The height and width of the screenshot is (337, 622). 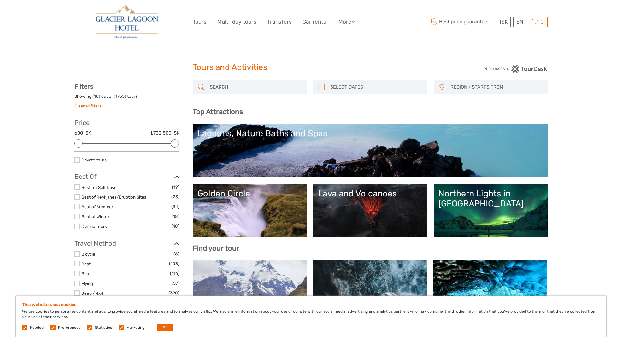 I want to click on span: (57), so click(x=176, y=283).